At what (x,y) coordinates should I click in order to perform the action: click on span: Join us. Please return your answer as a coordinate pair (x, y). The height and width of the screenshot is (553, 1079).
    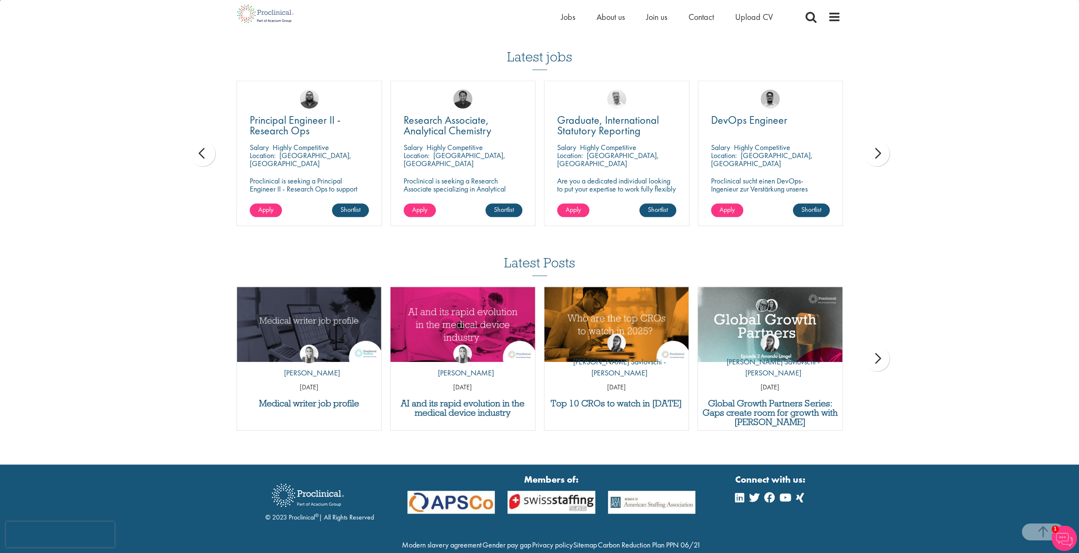
    Looking at the image, I should click on (656, 17).